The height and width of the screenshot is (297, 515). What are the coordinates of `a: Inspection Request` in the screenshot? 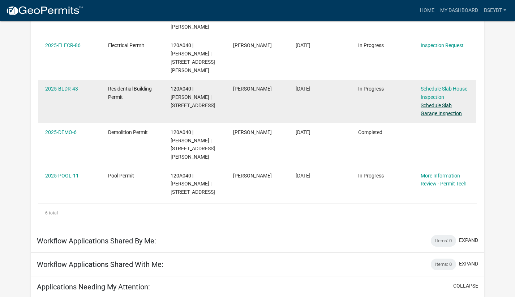 It's located at (442, 45).